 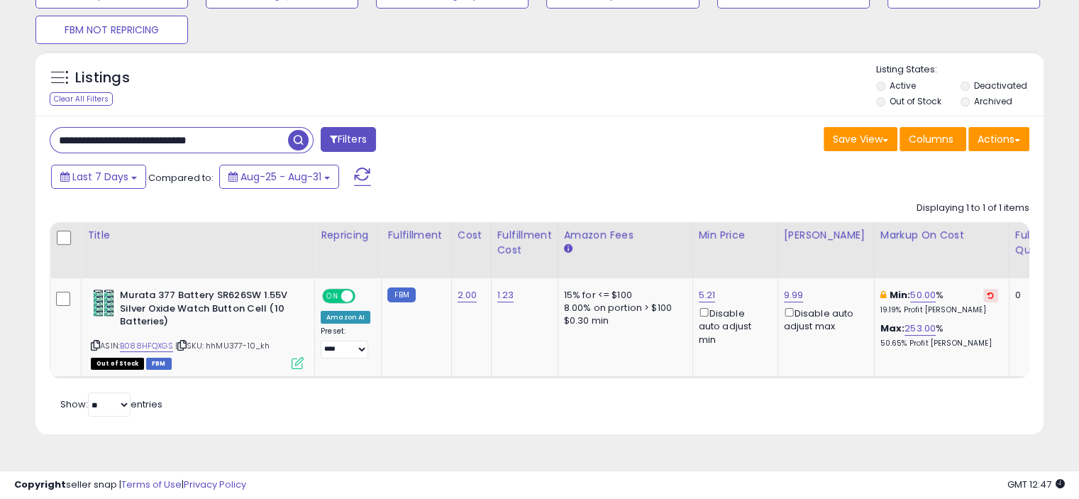 I want to click on div: 8.00% on portion > $100, so click(x=623, y=308).